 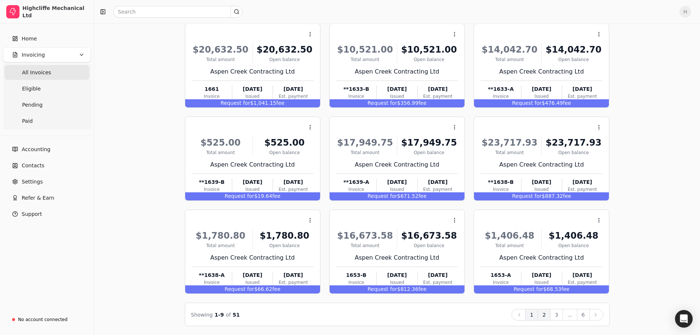 I want to click on div: $23,717.93, so click(x=509, y=143).